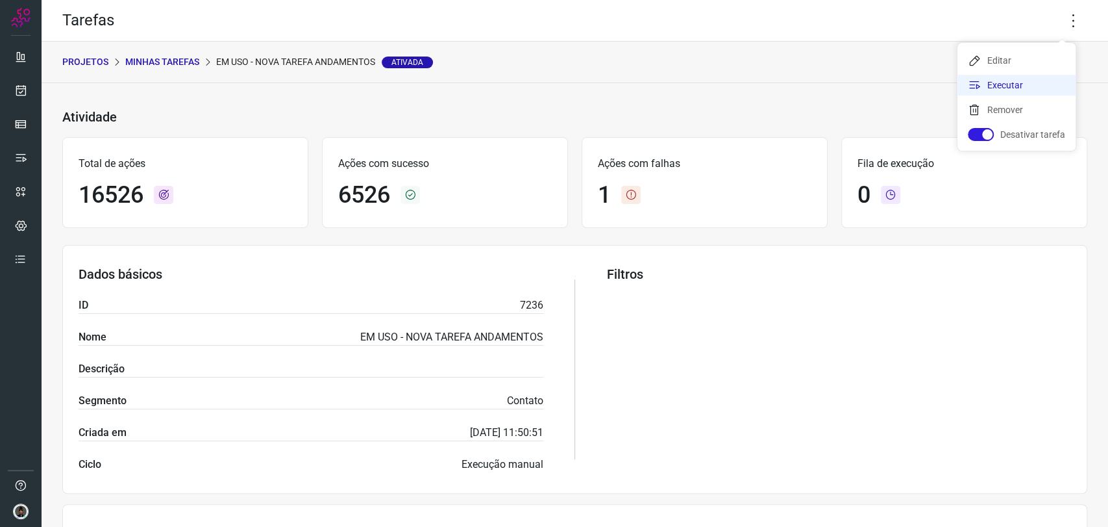  What do you see at coordinates (445, 164) in the screenshot?
I see `p: Ações com sucesso` at bounding box center [445, 164].